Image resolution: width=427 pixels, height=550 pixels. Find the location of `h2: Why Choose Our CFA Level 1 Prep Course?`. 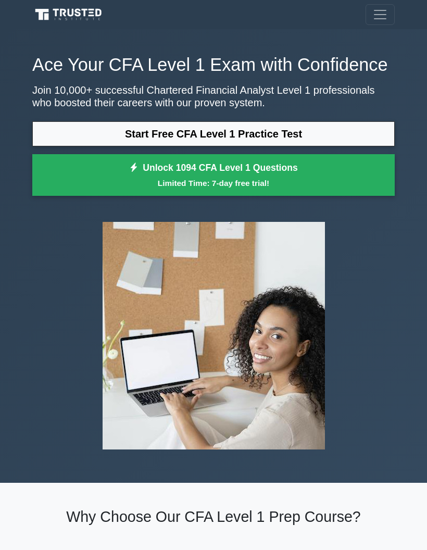

h2: Why Choose Our CFA Level 1 Prep Course? is located at coordinates (213, 516).